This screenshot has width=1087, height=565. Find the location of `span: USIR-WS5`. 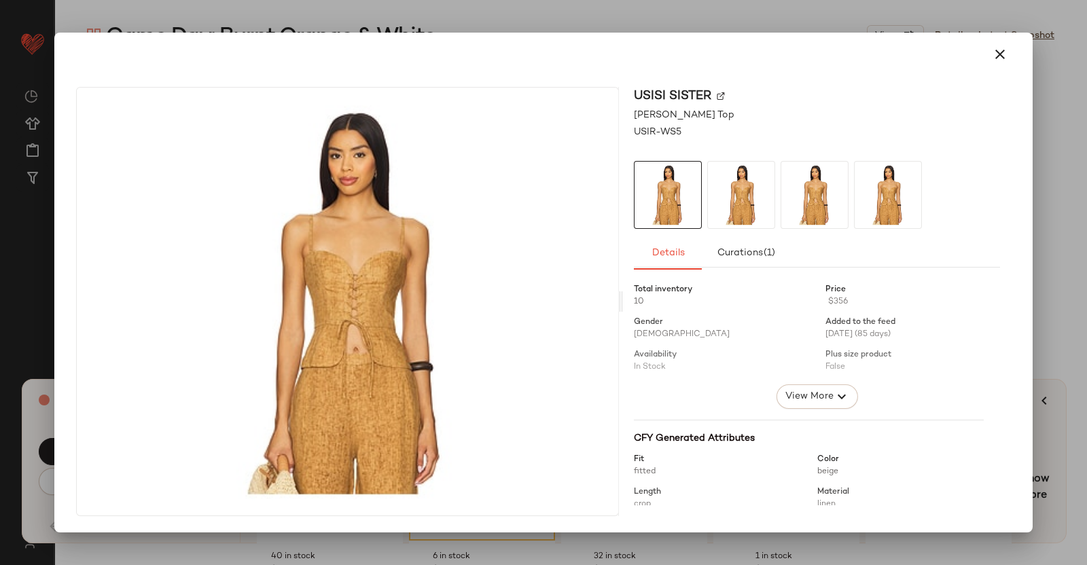

span: USIR-WS5 is located at coordinates (658, 132).